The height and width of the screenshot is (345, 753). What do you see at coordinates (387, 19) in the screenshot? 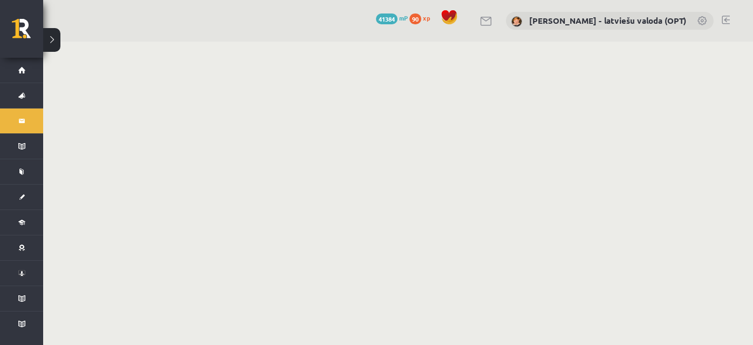
I see `span: 41384` at bounding box center [387, 19].